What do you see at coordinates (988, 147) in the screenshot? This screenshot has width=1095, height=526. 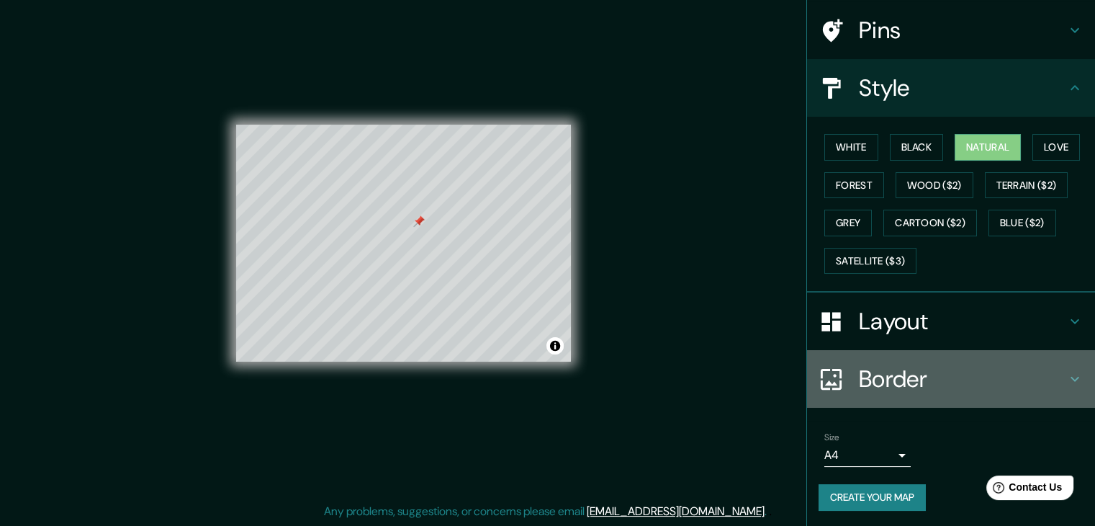 I see `button: Natural` at bounding box center [988, 147].